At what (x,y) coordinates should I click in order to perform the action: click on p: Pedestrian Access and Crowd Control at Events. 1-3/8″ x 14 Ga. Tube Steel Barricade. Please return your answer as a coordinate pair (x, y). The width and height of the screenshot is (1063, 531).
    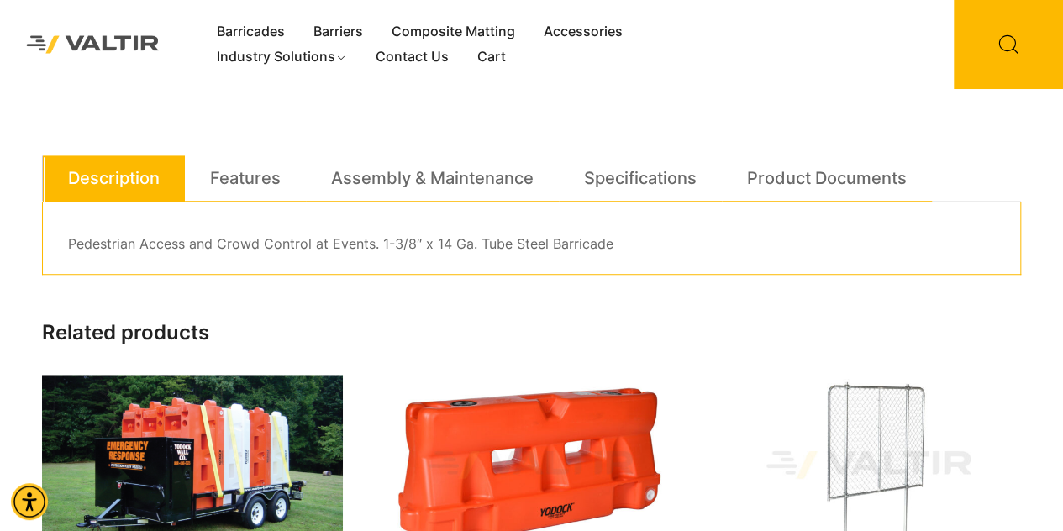
    Looking at the image, I should click on (531, 244).